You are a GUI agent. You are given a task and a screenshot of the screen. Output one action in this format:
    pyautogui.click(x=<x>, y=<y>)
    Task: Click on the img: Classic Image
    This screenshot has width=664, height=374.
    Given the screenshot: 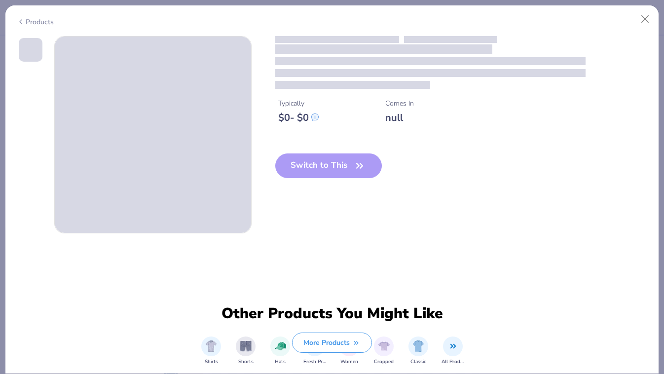 What is the action you would take?
    pyautogui.click(x=418, y=346)
    